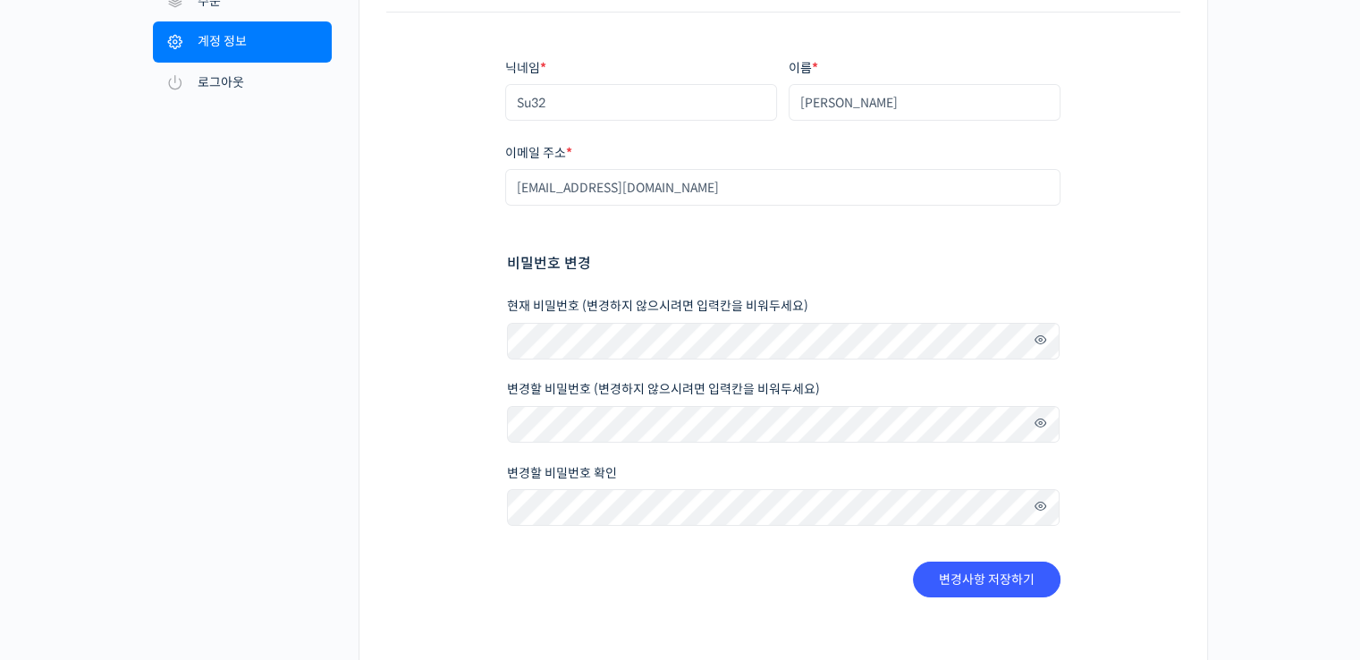  Describe the element at coordinates (925, 102) in the screenshot. I see `input: 이름` at that location.